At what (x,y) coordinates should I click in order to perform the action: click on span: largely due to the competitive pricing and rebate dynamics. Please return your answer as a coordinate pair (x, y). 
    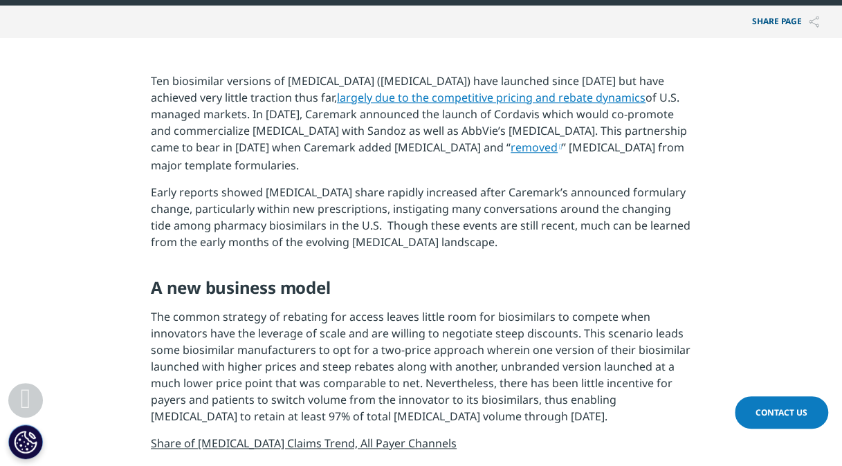
    Looking at the image, I should click on (491, 98).